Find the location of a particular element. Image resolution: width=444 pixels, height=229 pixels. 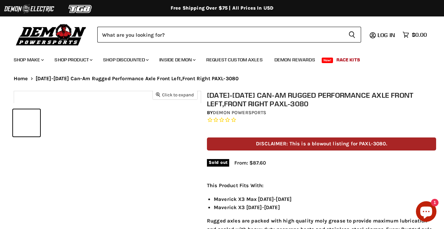

img: TGB Logo 2 is located at coordinates (80, 9).